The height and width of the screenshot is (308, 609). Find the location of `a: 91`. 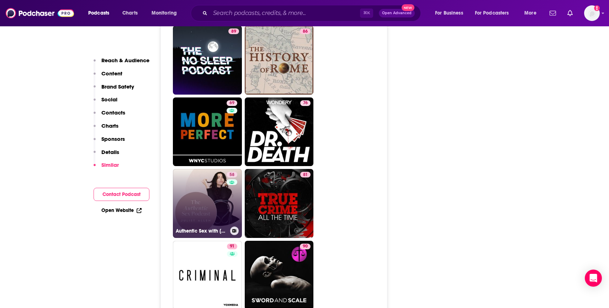

a: 91 is located at coordinates (232, 246).